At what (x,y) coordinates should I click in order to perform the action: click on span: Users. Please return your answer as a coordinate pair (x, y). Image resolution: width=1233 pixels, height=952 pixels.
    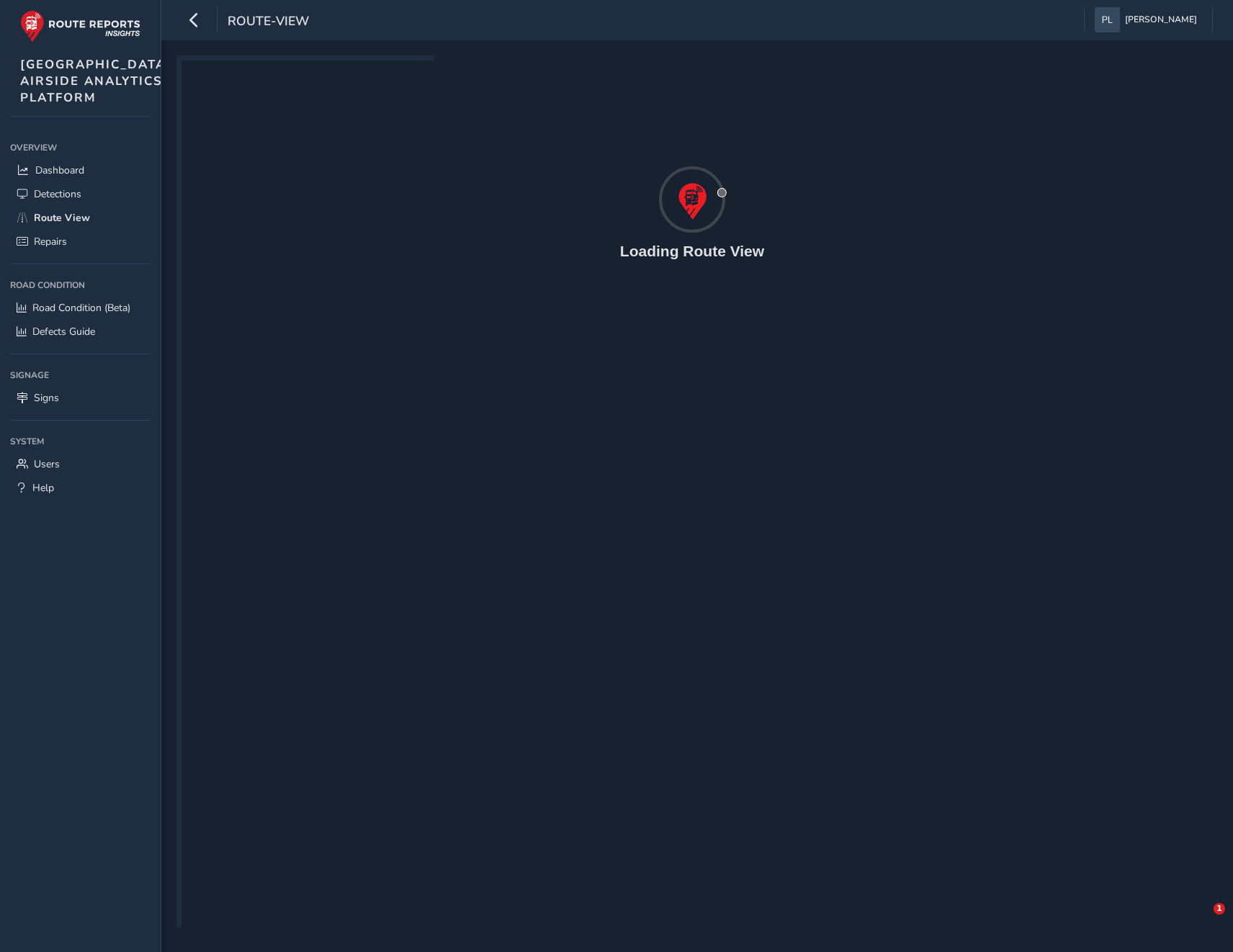
    Looking at the image, I should click on (47, 464).